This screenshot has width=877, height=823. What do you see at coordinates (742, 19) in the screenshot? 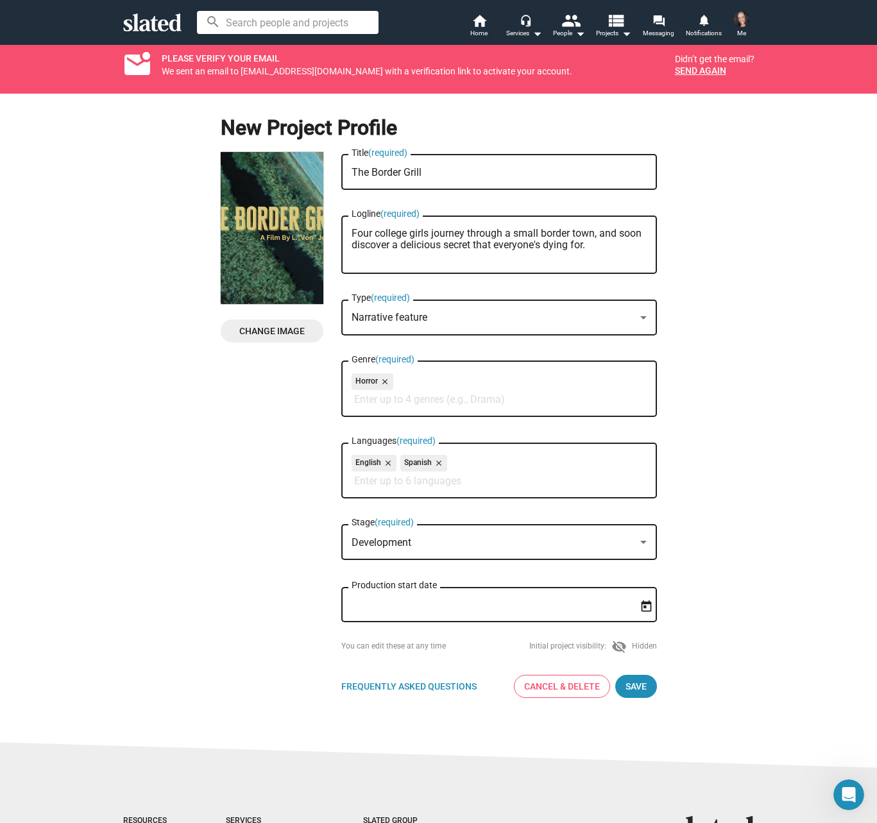
I see `img: L.V. Johnson` at bounding box center [742, 19].